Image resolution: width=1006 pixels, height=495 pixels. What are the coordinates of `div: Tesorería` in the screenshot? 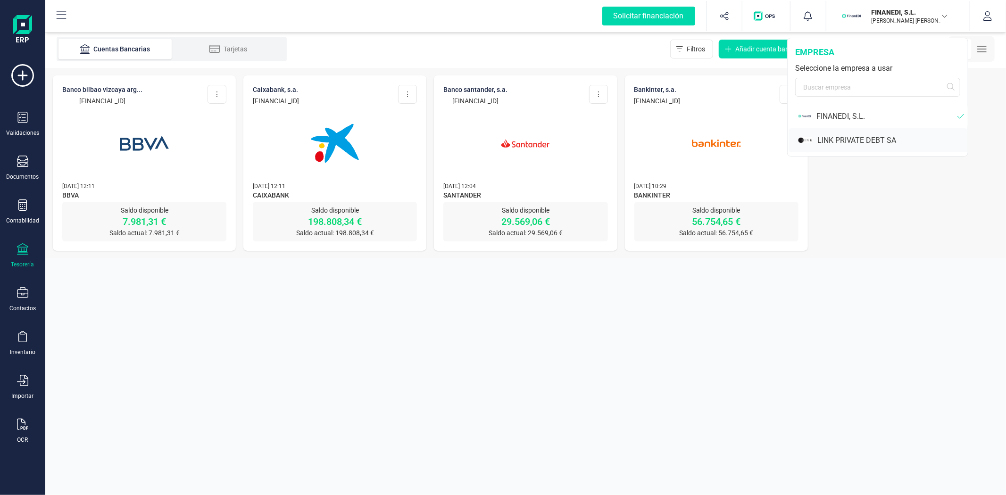 It's located at (23, 265).